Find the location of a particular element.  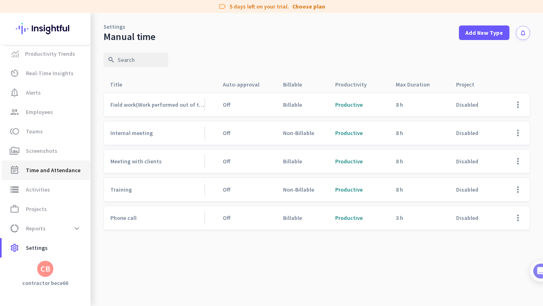

span: Alerts is located at coordinates (33, 93).